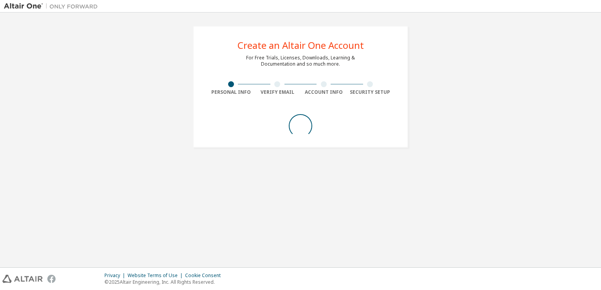 This screenshot has width=601, height=290. What do you see at coordinates (300, 61) in the screenshot?
I see `div: For Free Trials, Licenses, Downloads, Learning & Documentation and so much more.` at bounding box center [300, 61].